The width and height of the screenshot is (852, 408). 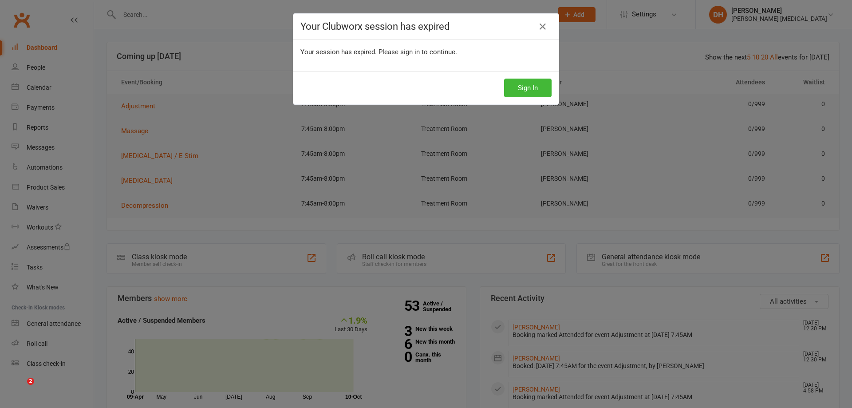 What do you see at coordinates (378, 52) in the screenshot?
I see `span: Your session has expired. Please sign in to continue.` at bounding box center [378, 52].